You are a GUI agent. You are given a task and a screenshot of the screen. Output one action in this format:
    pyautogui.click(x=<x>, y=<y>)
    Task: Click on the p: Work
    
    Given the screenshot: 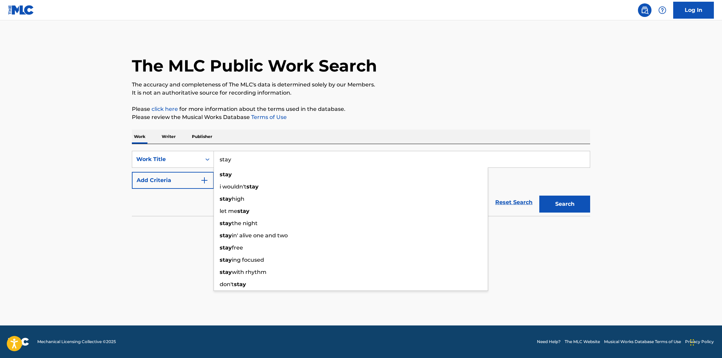 What is the action you would take?
    pyautogui.click(x=140, y=137)
    